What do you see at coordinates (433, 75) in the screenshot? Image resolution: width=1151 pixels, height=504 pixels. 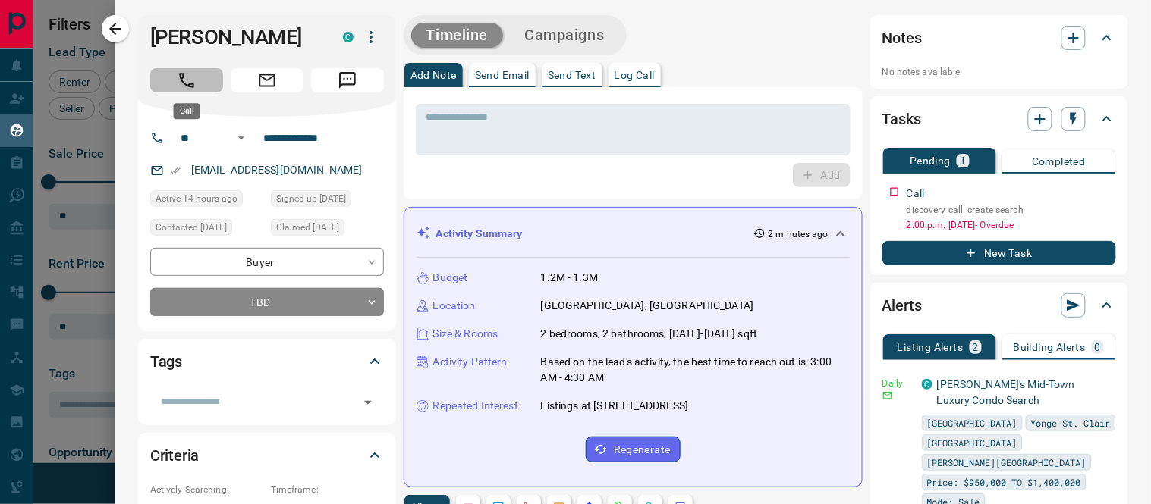 I see `p: Add Note` at bounding box center [433, 75].